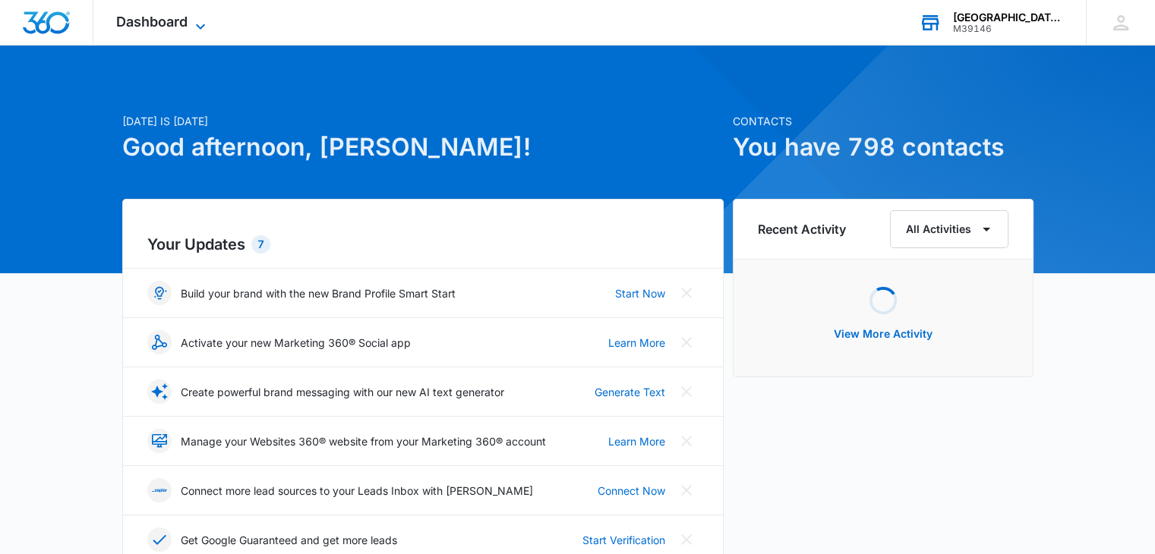 This screenshot has width=1155, height=554. I want to click on p: Create powerful brand messaging with our new AI text generator, so click(343, 392).